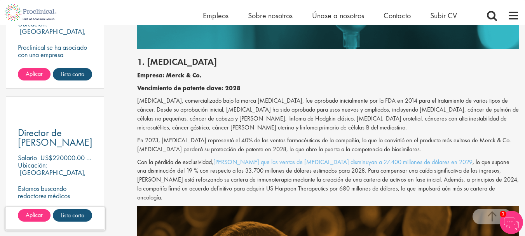 The height and width of the screenshot is (236, 525). I want to click on a: Sobre nosotros, so click(270, 16).